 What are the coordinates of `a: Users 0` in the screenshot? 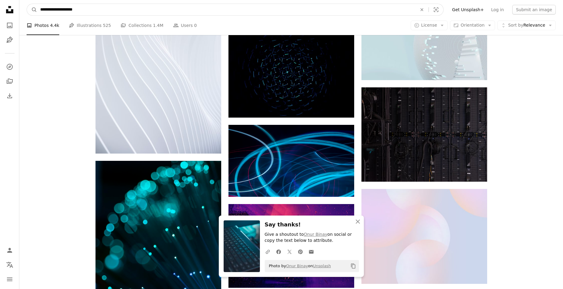 It's located at (185, 25).